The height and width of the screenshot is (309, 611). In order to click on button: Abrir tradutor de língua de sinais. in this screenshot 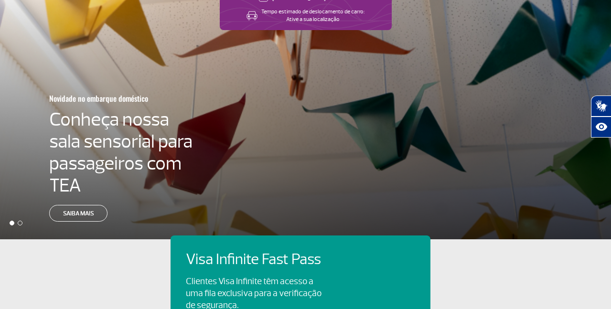, I will do `click(601, 106)`.